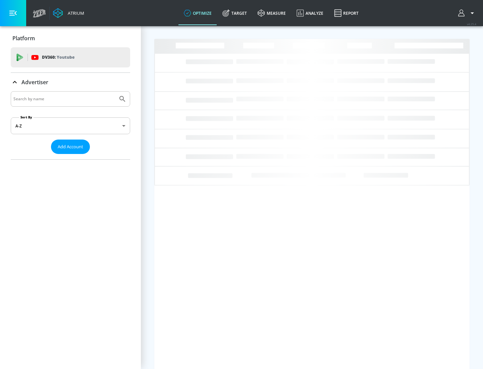 The height and width of the screenshot is (369, 483). I want to click on a: measure, so click(272, 13).